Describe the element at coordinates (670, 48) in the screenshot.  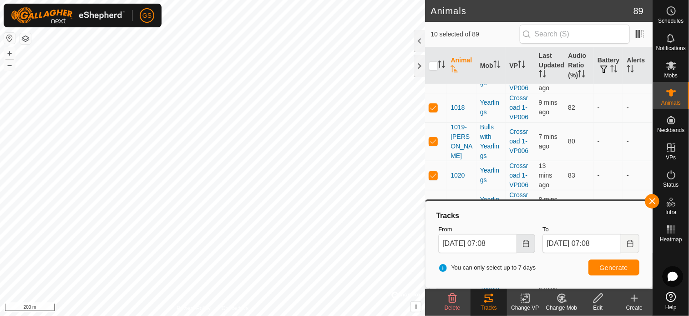
I see `span: Notifications` at that location.